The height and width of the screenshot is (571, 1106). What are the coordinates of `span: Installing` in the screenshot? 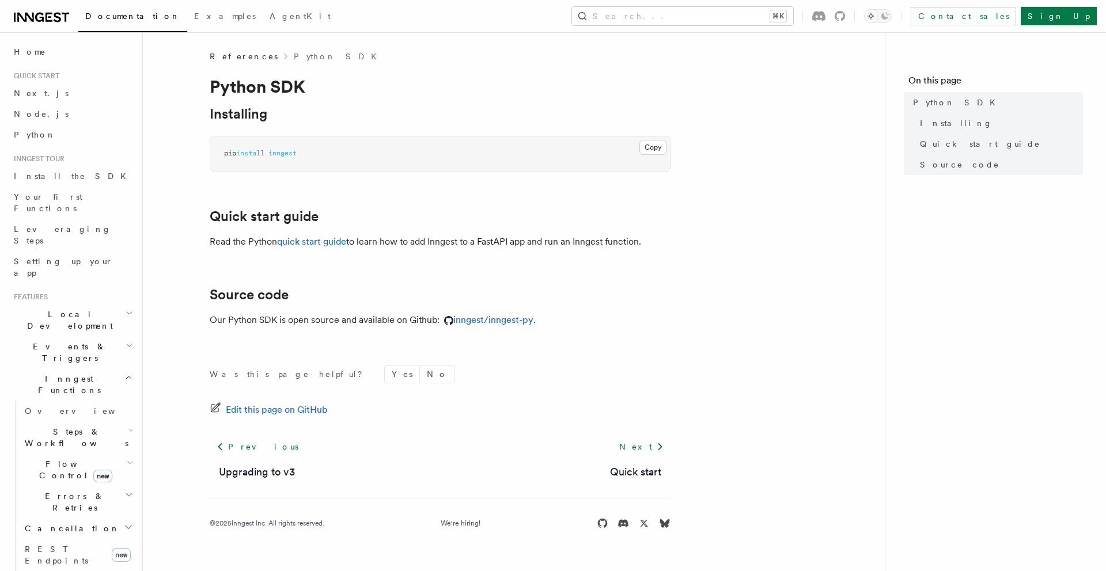 It's located at (956, 123).